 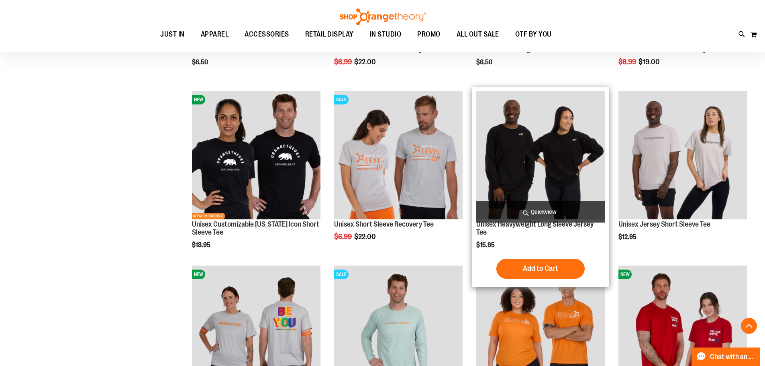 I want to click on a: Quickview, so click(x=540, y=212).